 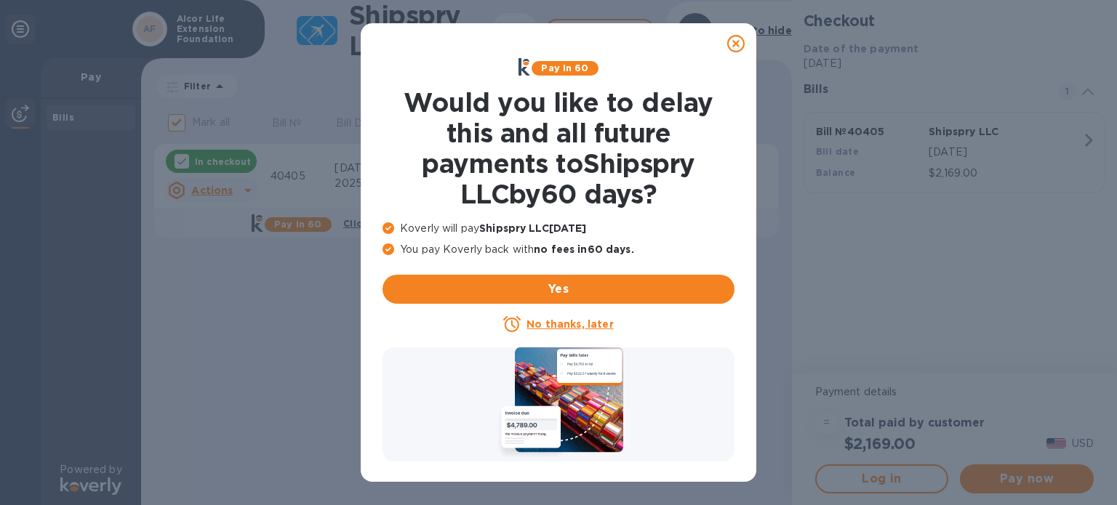 What do you see at coordinates (559, 228) in the screenshot?
I see `p: Koverly will pay` at bounding box center [559, 228].